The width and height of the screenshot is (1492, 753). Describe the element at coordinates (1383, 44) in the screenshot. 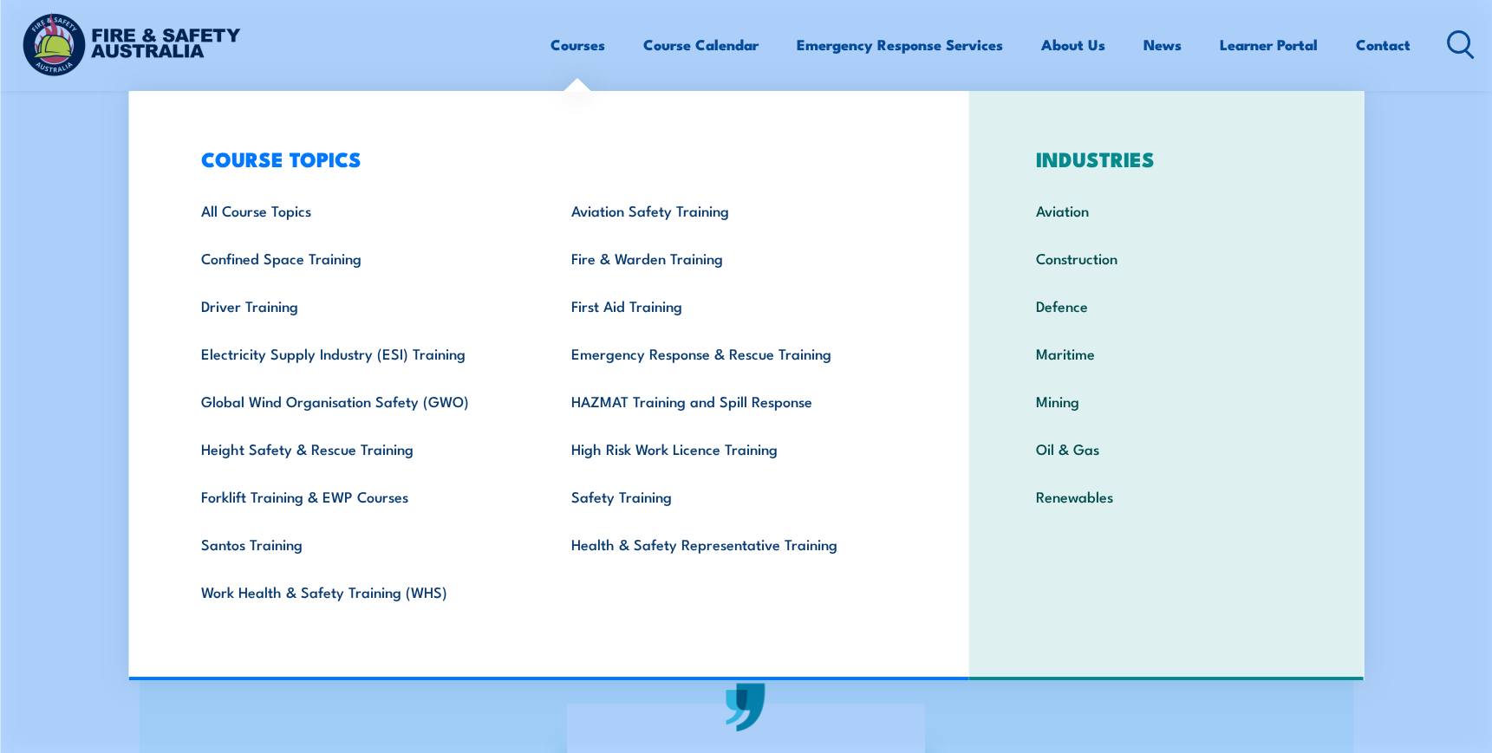

I see `a: Contact` at that location.